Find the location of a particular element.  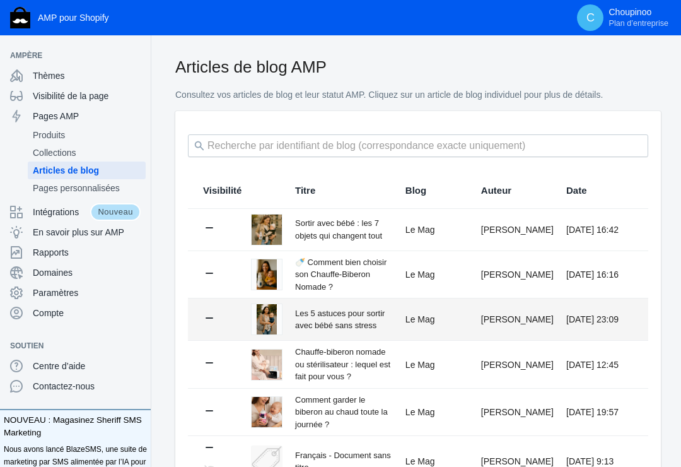

h2: Articles de blog AMP is located at coordinates (418, 67).